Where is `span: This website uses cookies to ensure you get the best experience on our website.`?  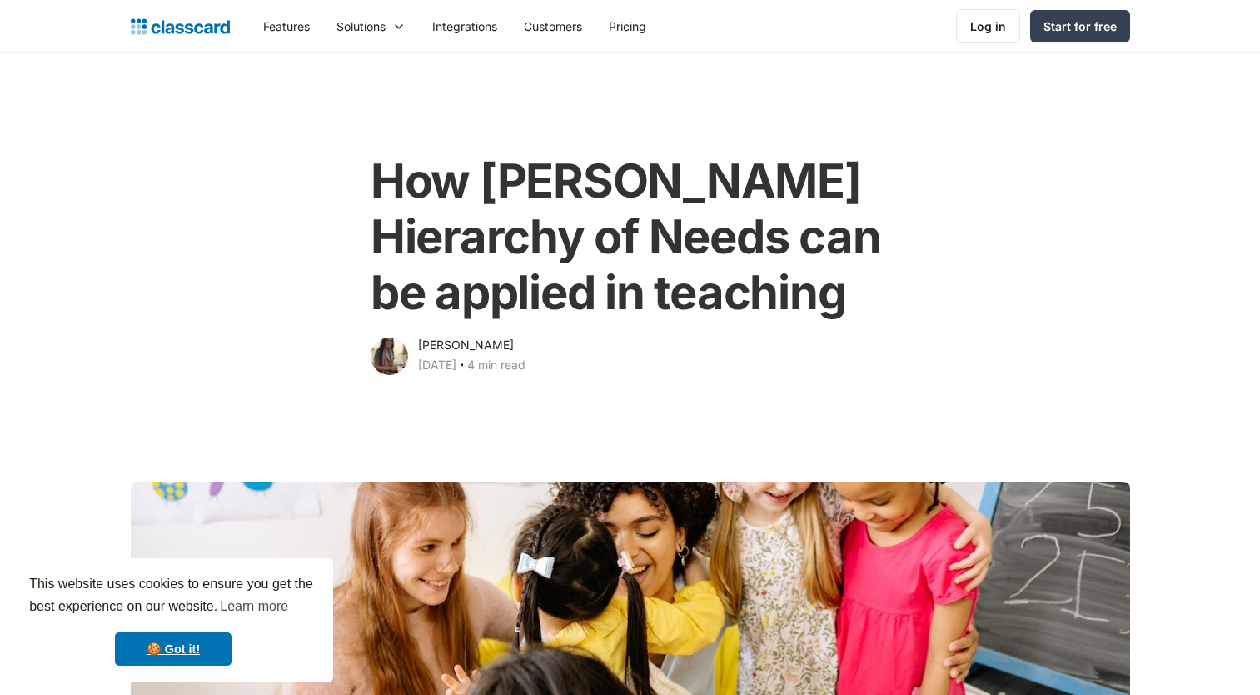 span: This website uses cookies to ensure you get the best experience on our website. is located at coordinates (173, 596).